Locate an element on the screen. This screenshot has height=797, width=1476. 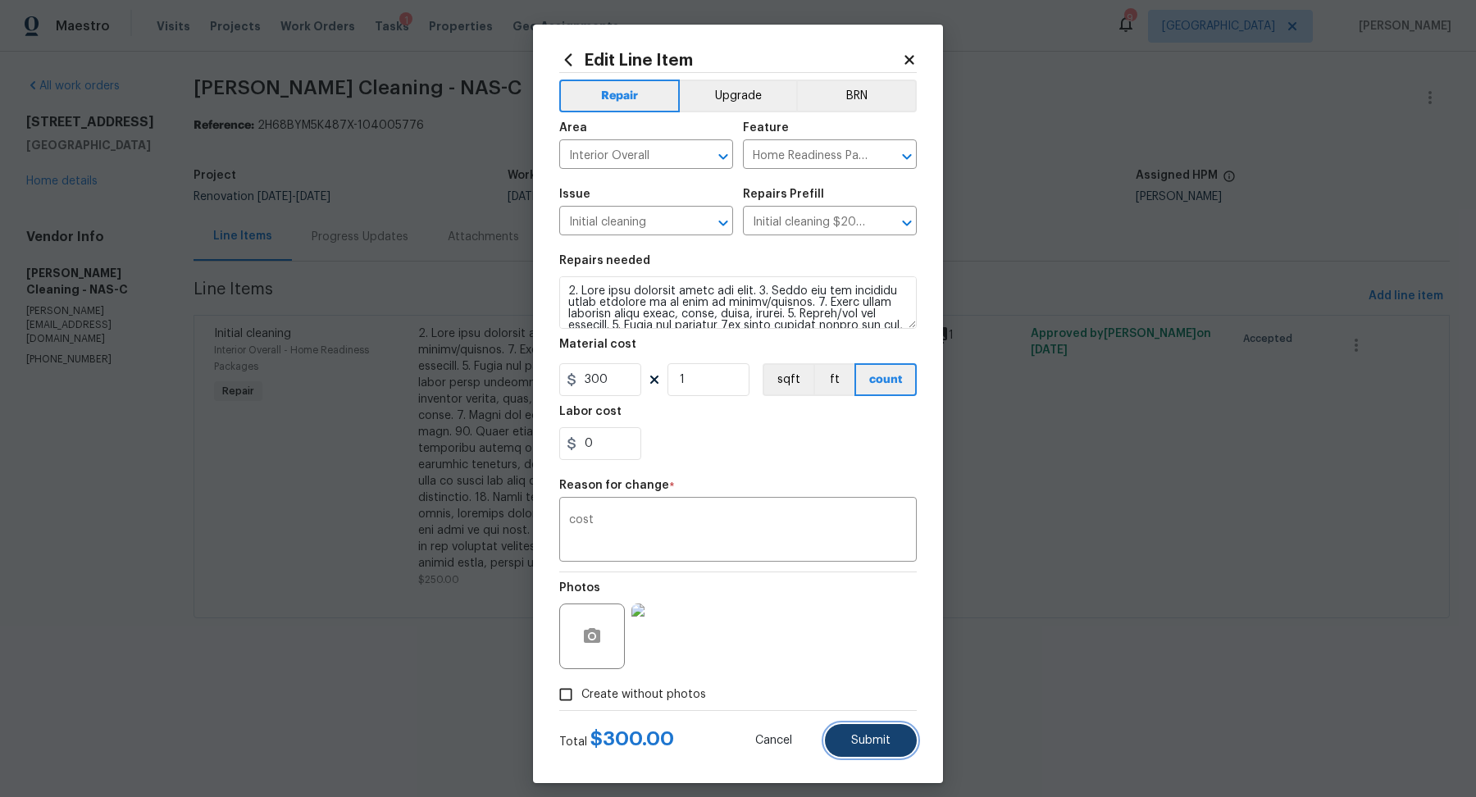
h2: Edit Line Item is located at coordinates (730, 60).